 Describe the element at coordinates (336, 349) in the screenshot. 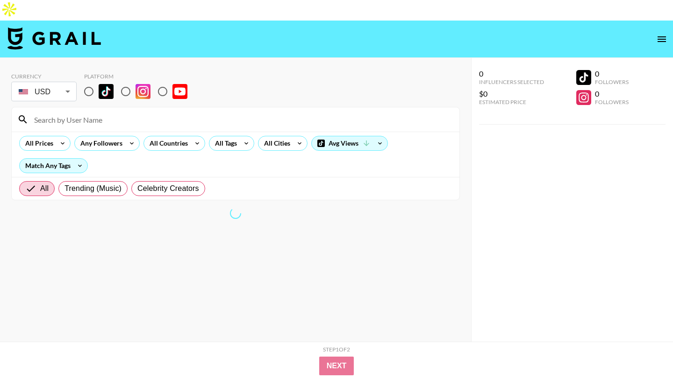

I see `div: Step 1 of 2` at that location.